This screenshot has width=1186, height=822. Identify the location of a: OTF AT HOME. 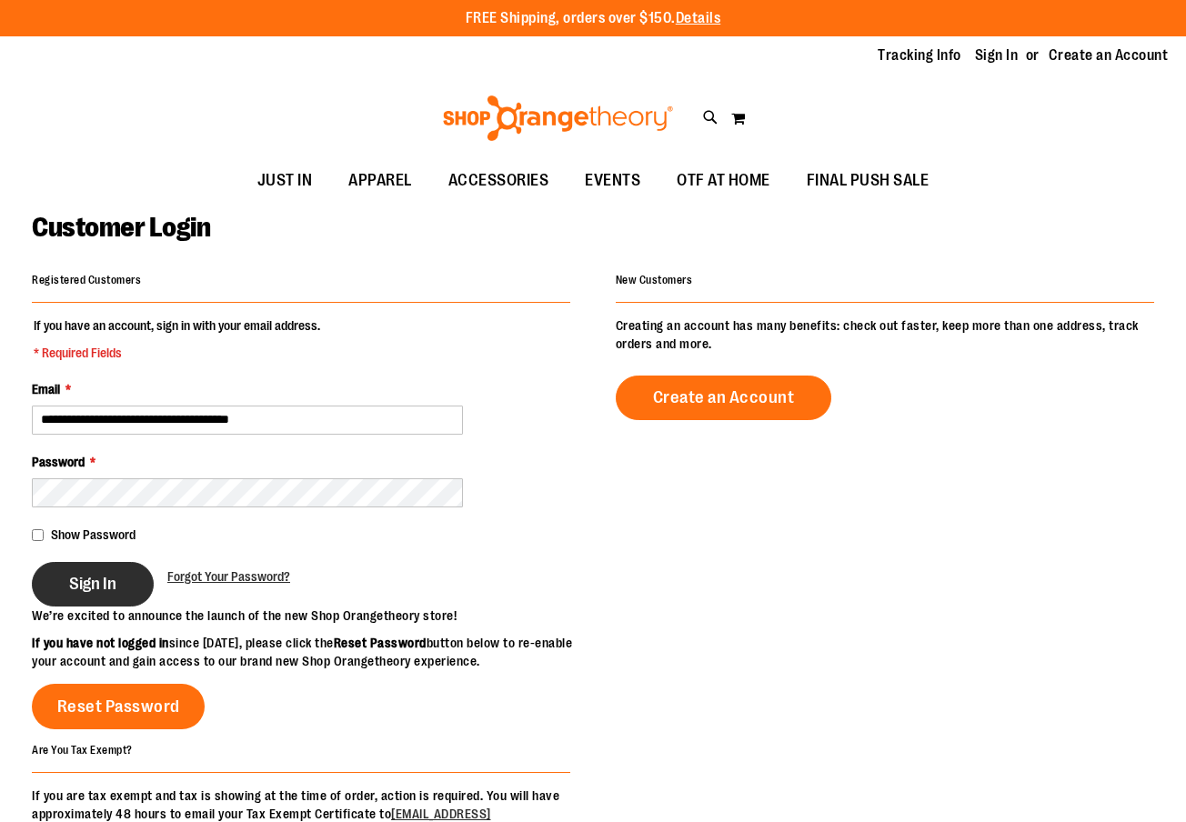
(723, 181).